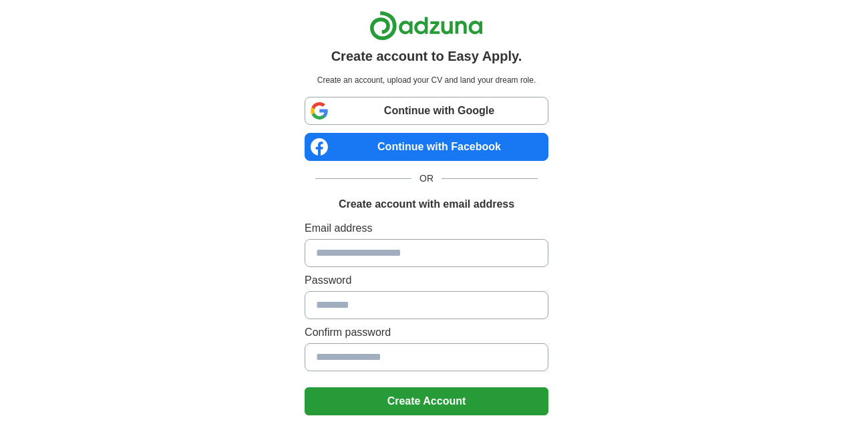 The image size is (853, 422). Describe the element at coordinates (426, 401) in the screenshot. I see `button: Create Account` at that location.